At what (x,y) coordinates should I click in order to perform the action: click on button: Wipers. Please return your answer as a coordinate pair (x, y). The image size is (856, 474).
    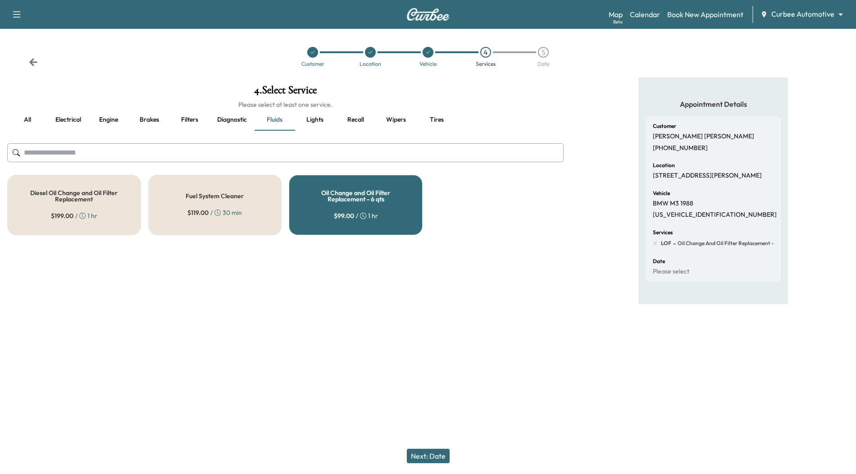
    Looking at the image, I should click on (396, 120).